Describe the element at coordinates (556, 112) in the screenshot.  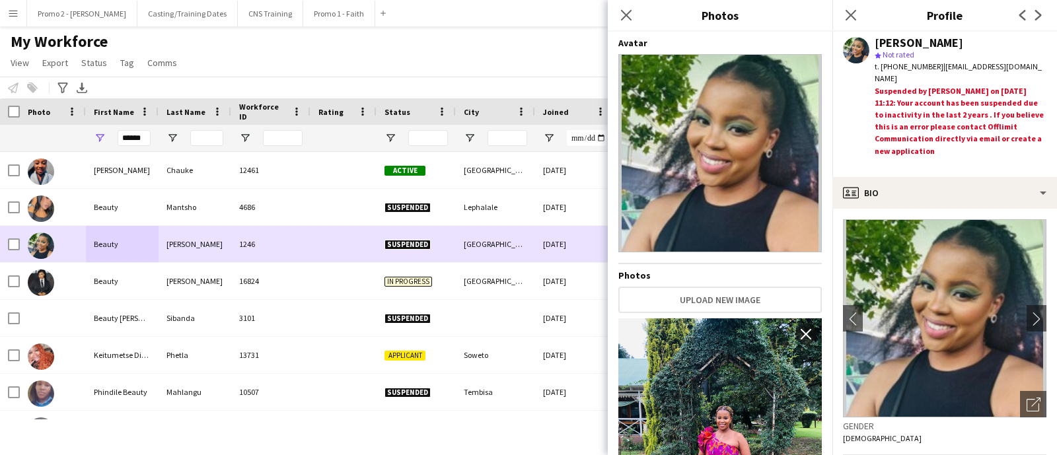
I see `span: Joined` at that location.